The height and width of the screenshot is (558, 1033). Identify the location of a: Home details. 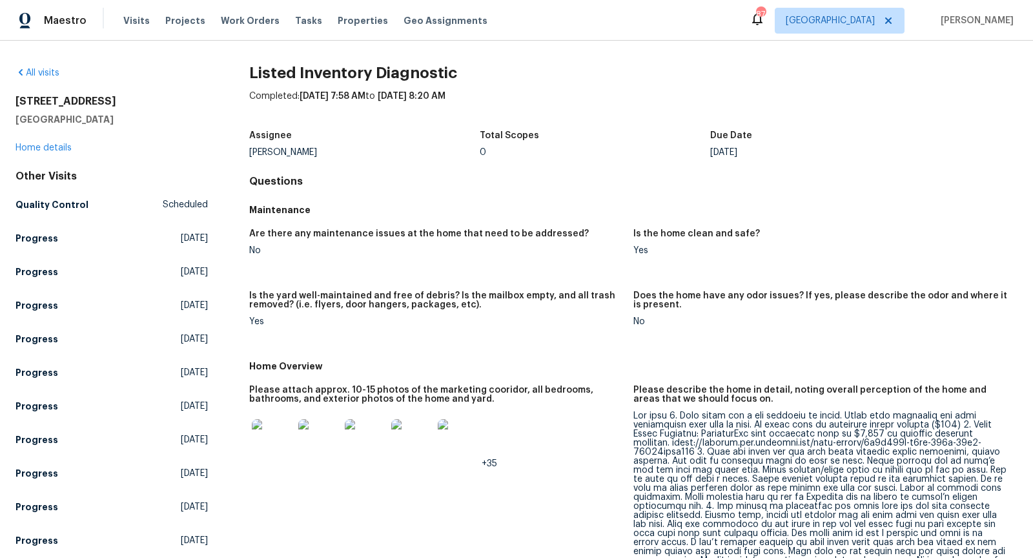
(43, 148).